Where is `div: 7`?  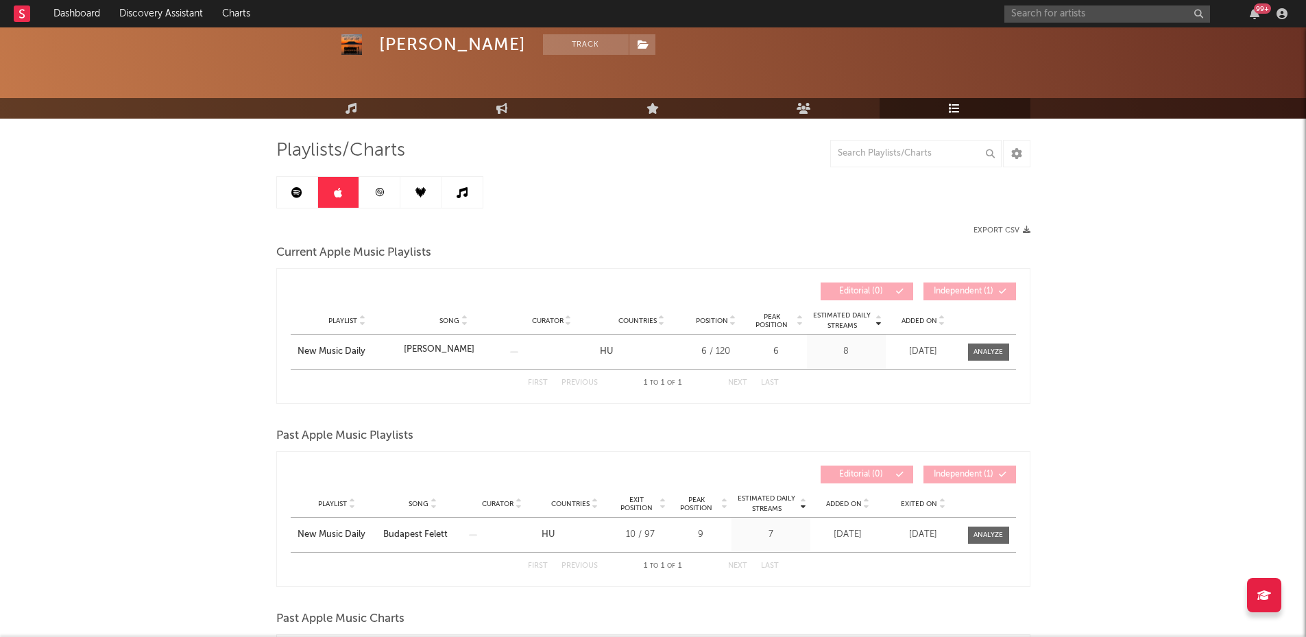 div: 7 is located at coordinates (771, 535).